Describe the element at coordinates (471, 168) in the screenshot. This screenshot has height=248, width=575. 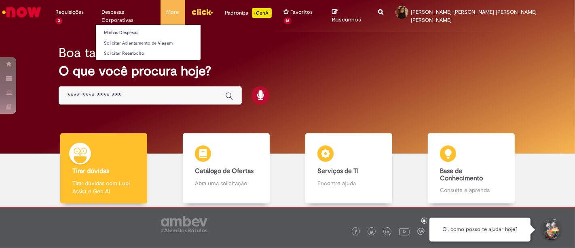
I see `a: Base de Conhecimento Consulte e aprenda` at that location.